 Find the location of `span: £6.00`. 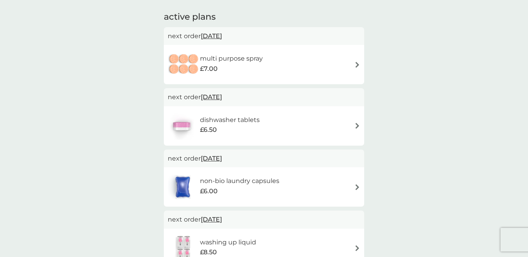

span: £6.00 is located at coordinates (209, 191).